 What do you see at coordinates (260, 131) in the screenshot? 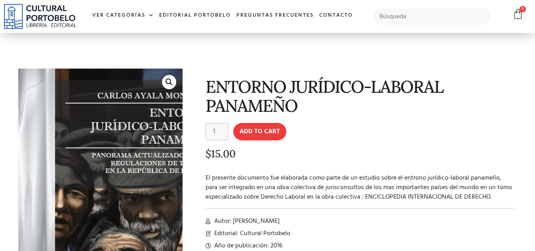
I see `button: Add to cart` at bounding box center [260, 131].